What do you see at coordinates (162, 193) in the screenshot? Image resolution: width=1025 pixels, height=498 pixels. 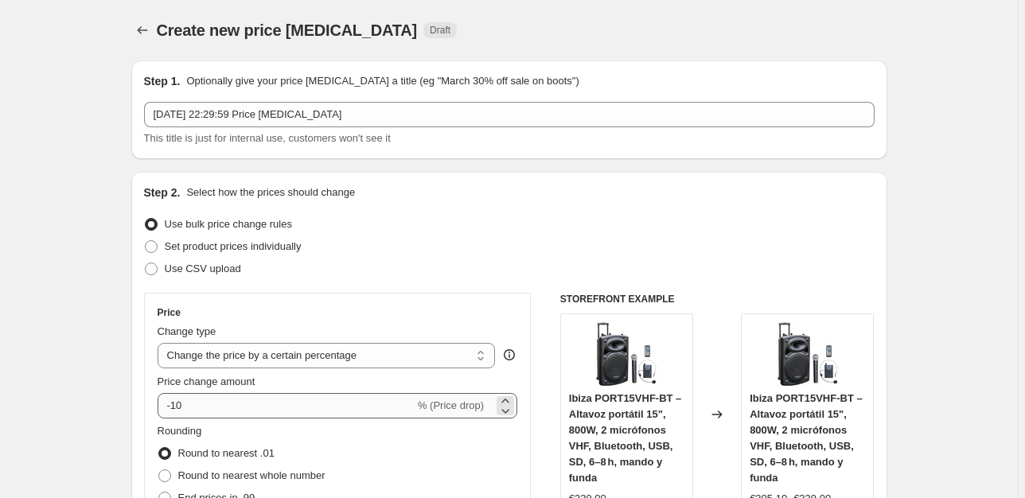 I see `h2: Step 2.` at bounding box center [162, 193].